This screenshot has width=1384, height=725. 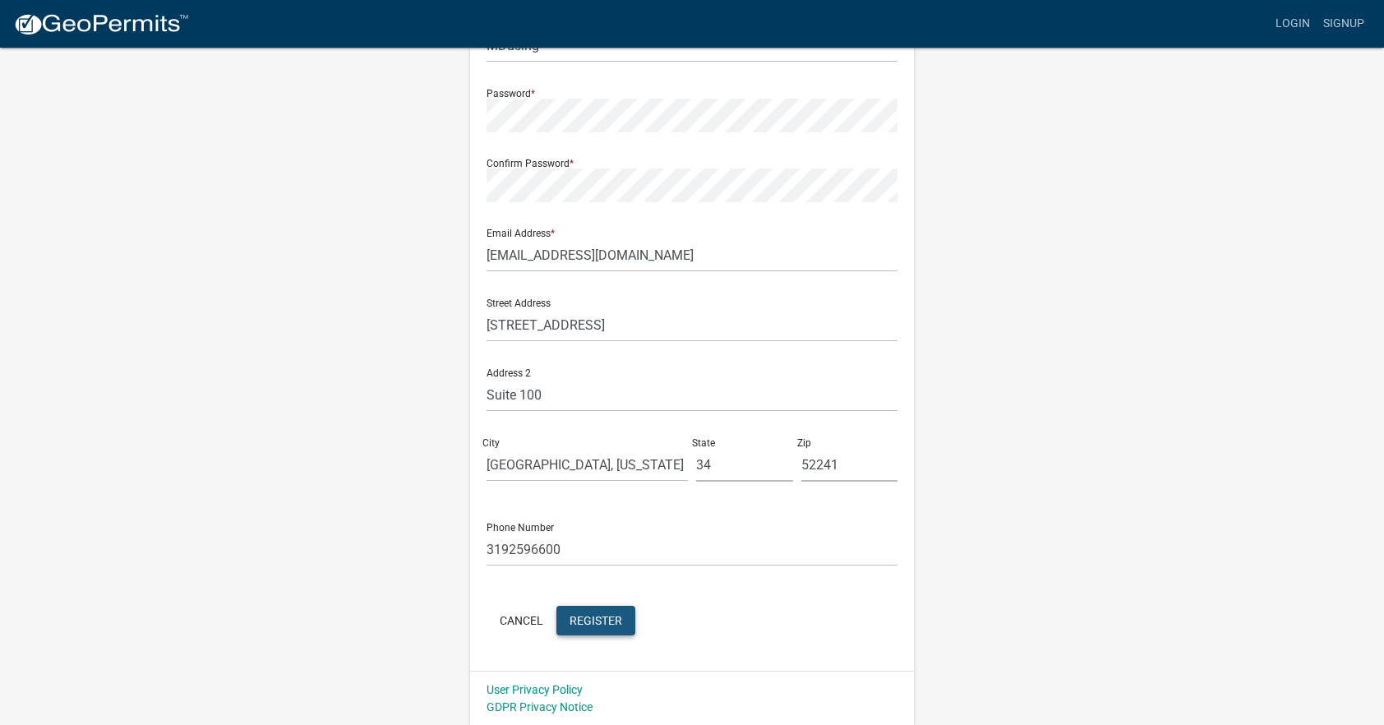 I want to click on button: Register, so click(x=596, y=620).